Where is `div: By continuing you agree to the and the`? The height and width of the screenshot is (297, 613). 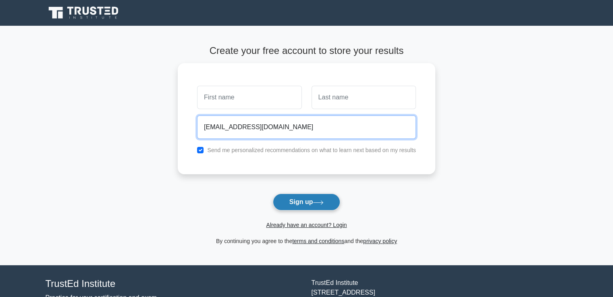 div: By continuing you agree to the and the is located at coordinates (306, 241).